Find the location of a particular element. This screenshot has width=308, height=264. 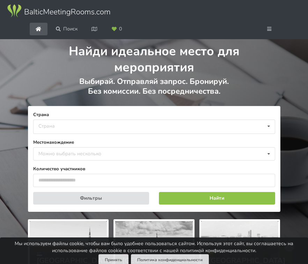

label: Количество участников is located at coordinates (154, 169).